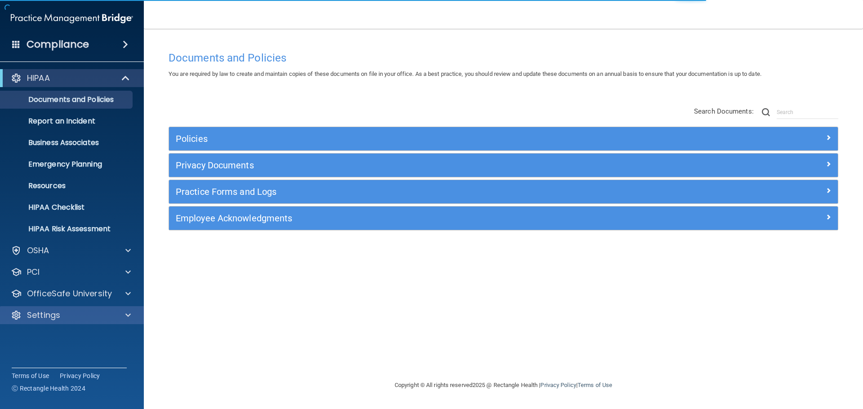 This screenshot has height=409, width=863. I want to click on p: Business Associates, so click(67, 143).